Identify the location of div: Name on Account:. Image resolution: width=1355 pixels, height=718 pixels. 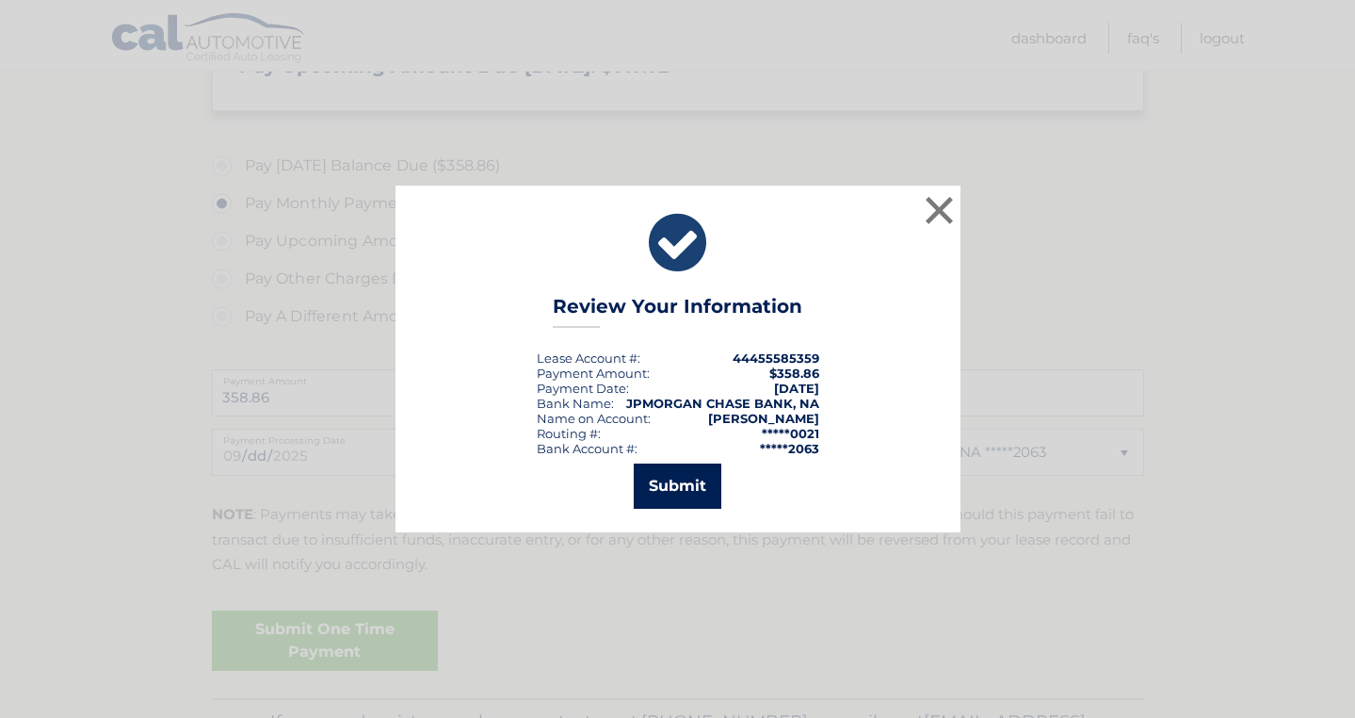
(593, 418).